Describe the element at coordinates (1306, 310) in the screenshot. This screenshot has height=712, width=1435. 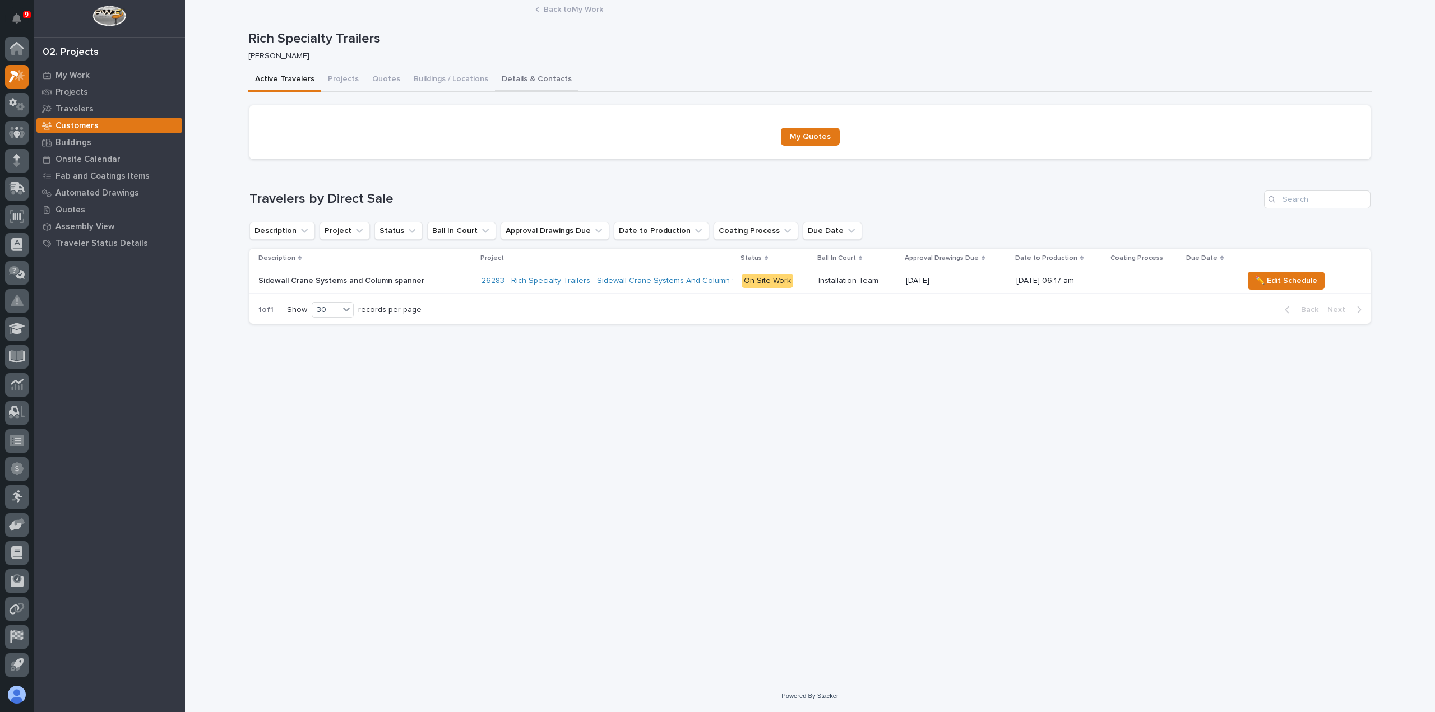
I see `span: Back` at that location.